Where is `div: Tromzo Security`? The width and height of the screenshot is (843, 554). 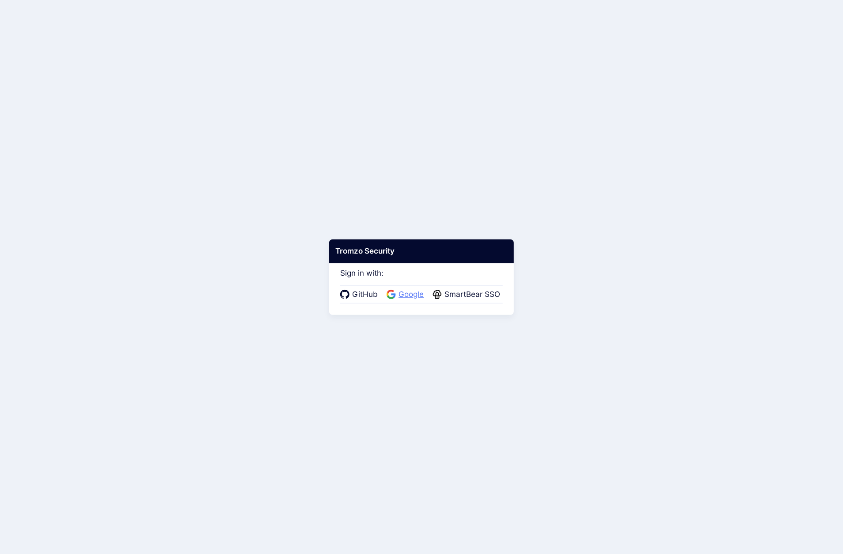
div: Tromzo Security is located at coordinates (421, 251).